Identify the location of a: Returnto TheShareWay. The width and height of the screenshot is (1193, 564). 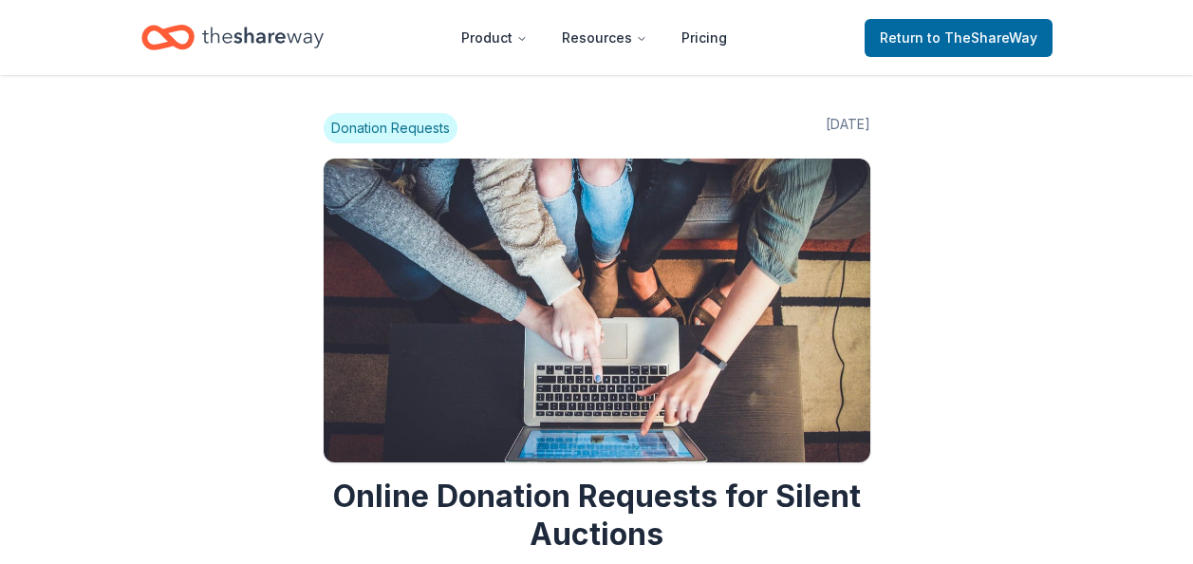
(958, 38).